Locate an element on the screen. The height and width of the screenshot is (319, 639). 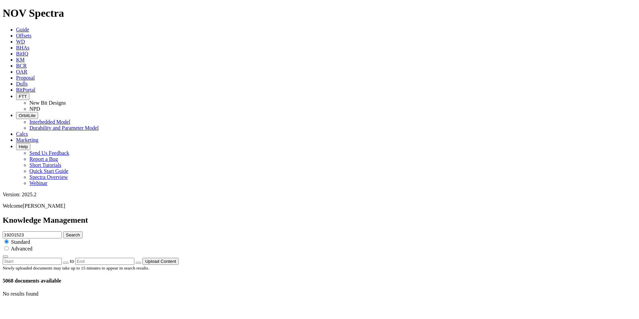
button: FTT is located at coordinates (23, 96).